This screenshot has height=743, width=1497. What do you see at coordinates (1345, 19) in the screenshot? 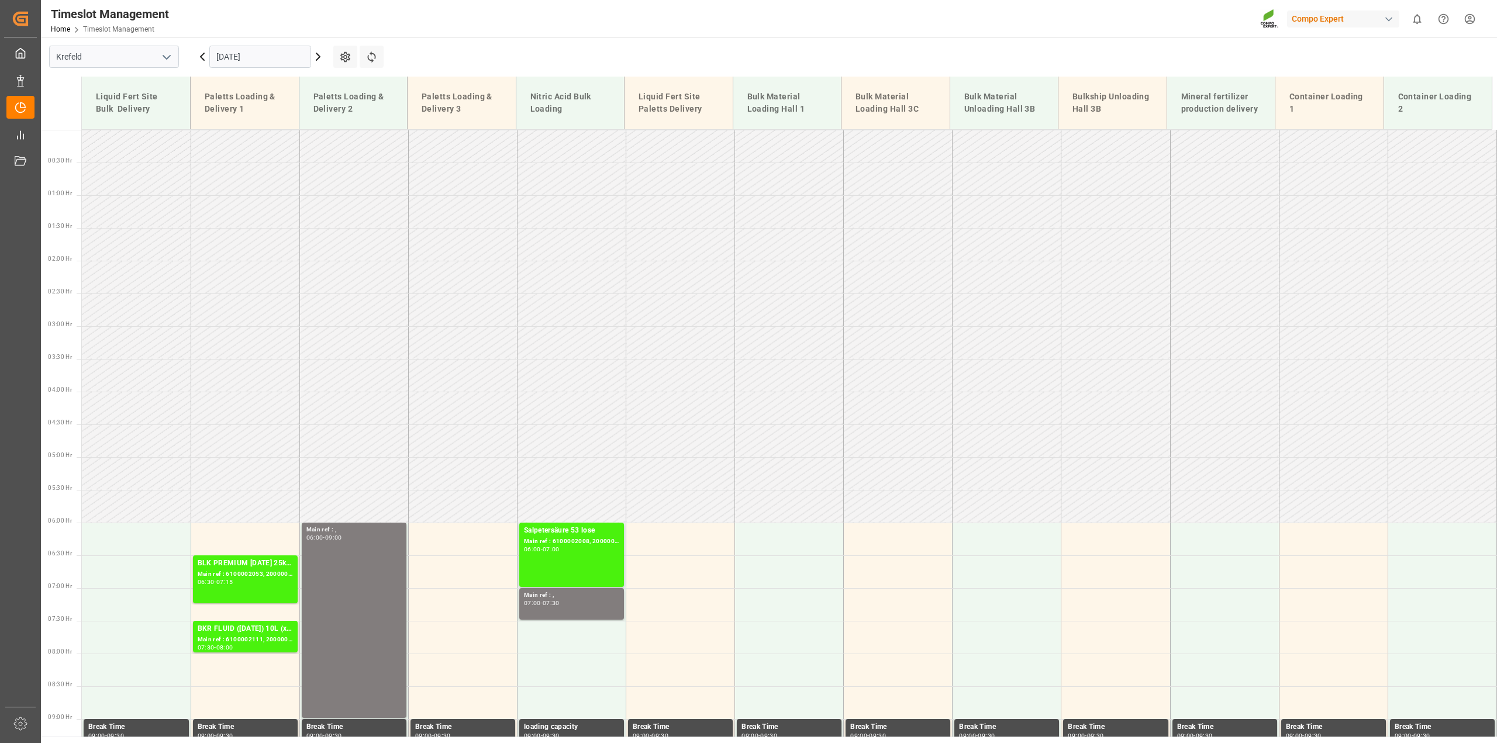
I see `button: Compo Expert` at bounding box center [1345, 19].